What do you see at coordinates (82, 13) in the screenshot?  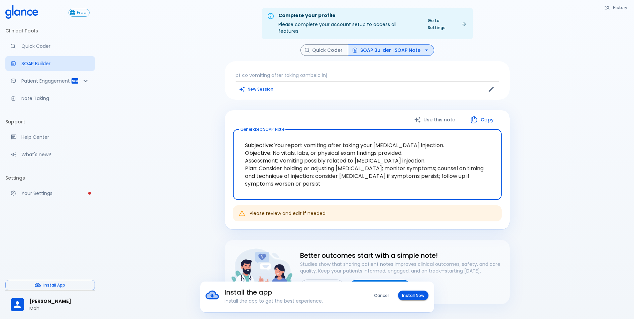 I see `span: Free` at bounding box center [82, 13].